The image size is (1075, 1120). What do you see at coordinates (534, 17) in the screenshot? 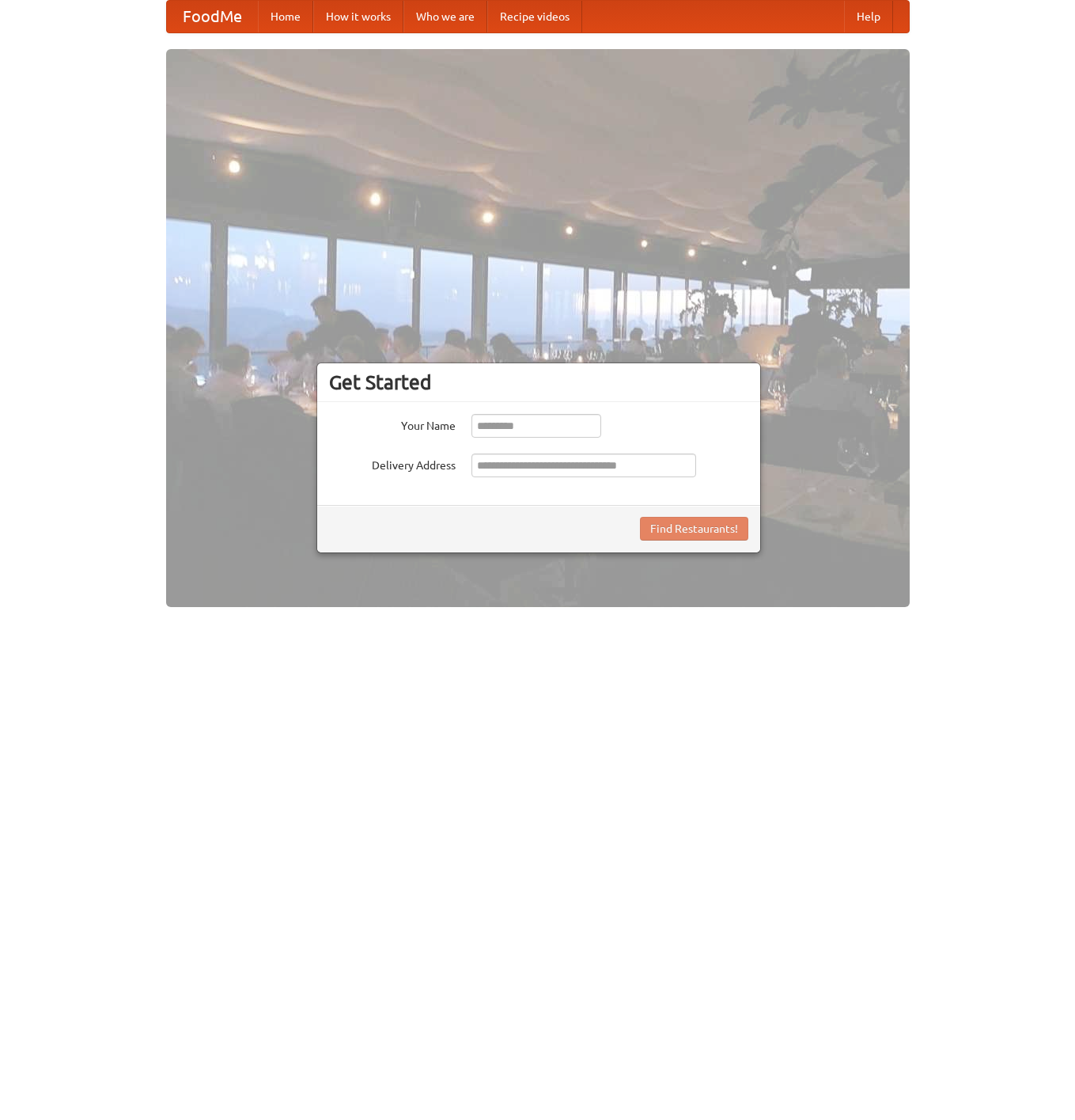
I see `a: Recipe videos` at bounding box center [534, 17].